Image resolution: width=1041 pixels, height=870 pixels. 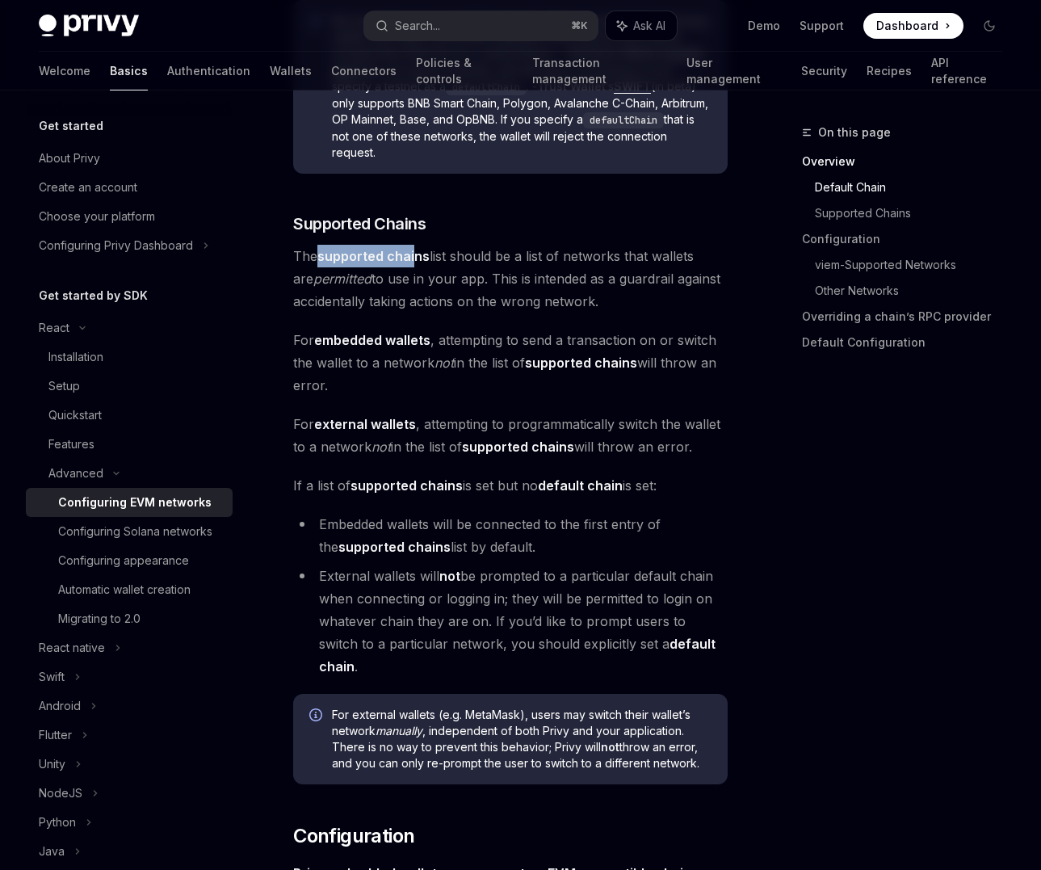 What do you see at coordinates (522, 739) in the screenshot?
I see `span: For external wallets (e.g. MetaMask), users may switch their wallet’s network , independent of bo...` at bounding box center [522, 739].